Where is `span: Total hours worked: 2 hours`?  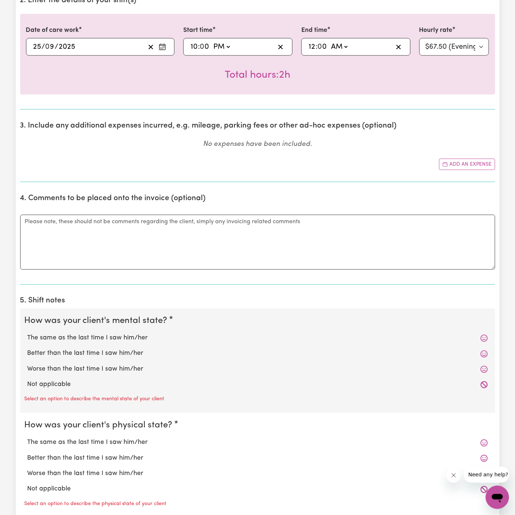
span: Total hours worked: 2 hours is located at coordinates (257, 75).